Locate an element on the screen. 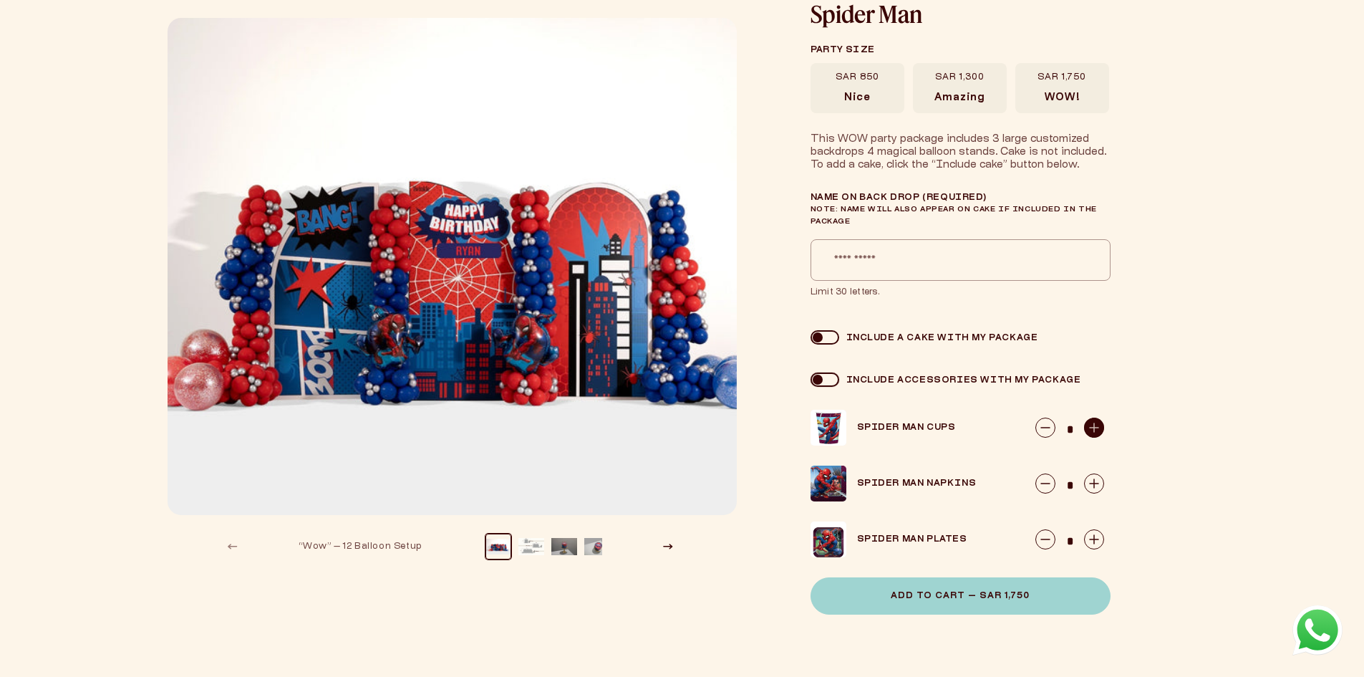 This screenshot has width=1364, height=677. span: SAR 850 is located at coordinates (857, 77).